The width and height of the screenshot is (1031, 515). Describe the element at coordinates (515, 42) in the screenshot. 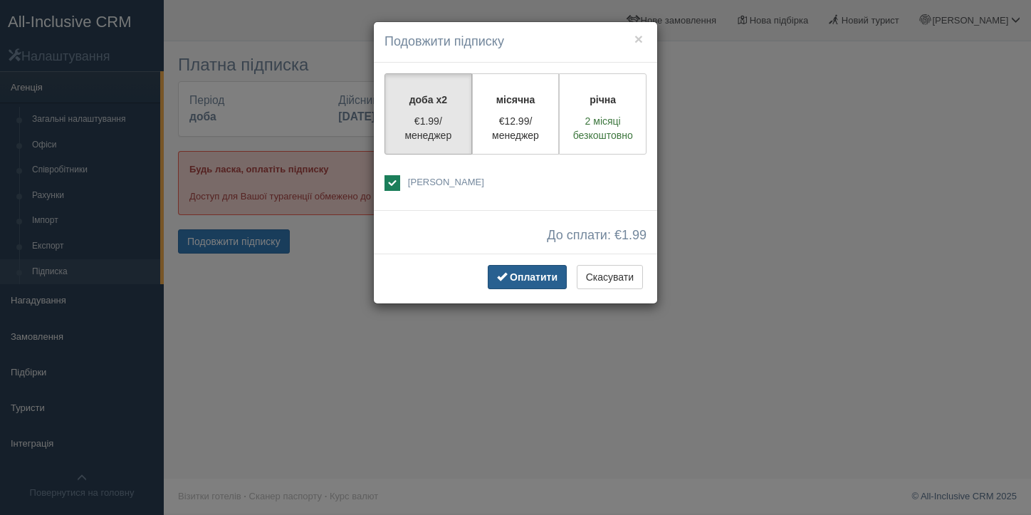

I see `h4: Подовжити підписку` at that location.